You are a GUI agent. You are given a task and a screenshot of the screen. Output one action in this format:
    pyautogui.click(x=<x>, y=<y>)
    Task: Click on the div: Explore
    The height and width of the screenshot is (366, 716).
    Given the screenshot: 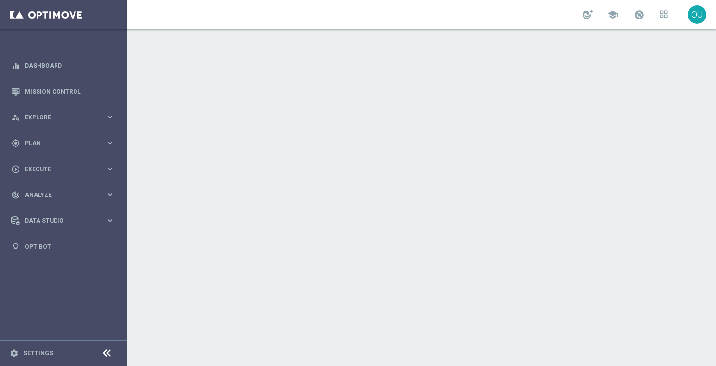 What is the action you would take?
    pyautogui.click(x=58, y=117)
    